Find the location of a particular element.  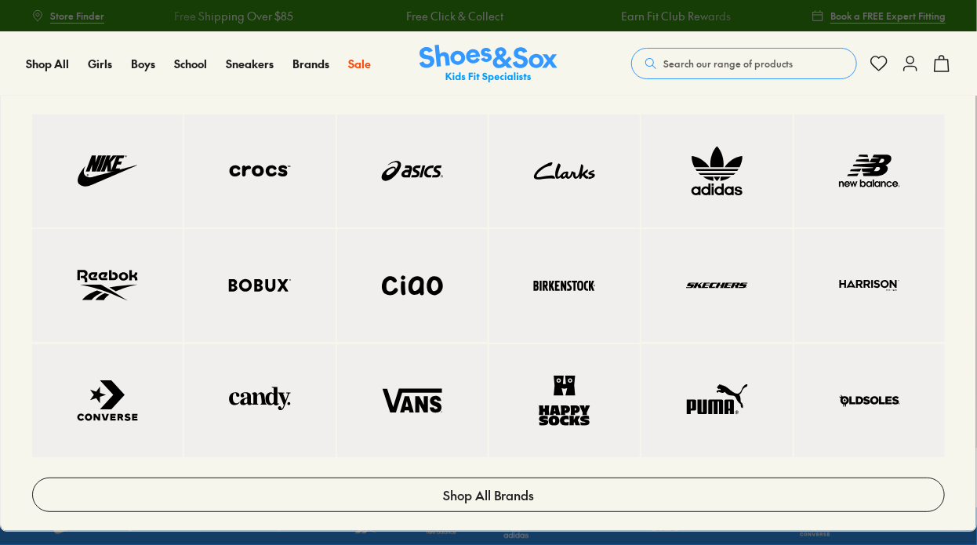

a: Shop All is located at coordinates (47, 63).